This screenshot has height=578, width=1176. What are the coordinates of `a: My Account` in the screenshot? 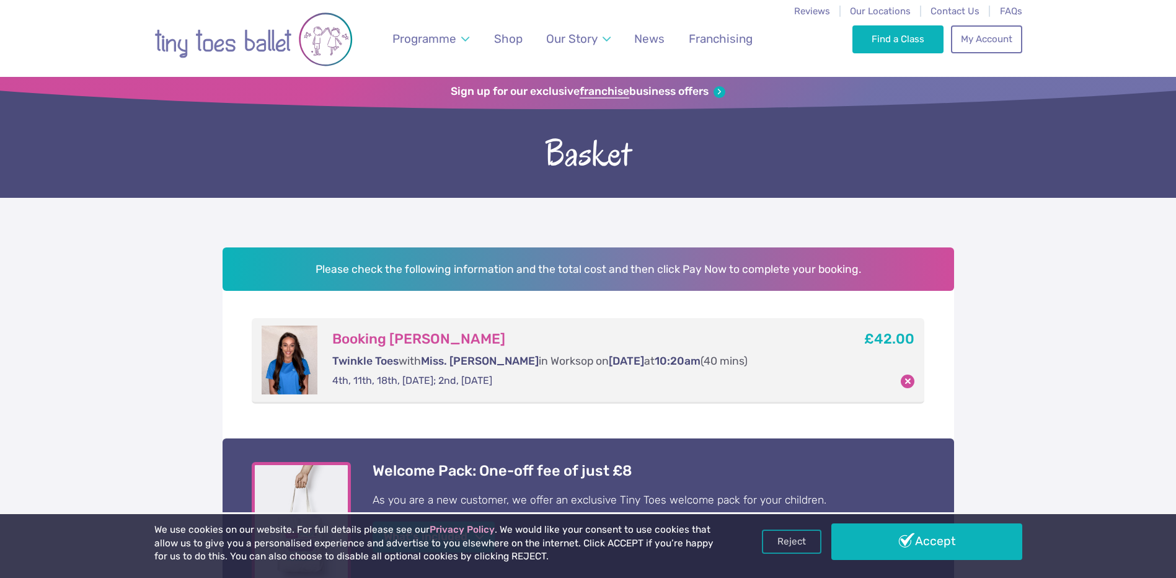 It's located at (987, 39).